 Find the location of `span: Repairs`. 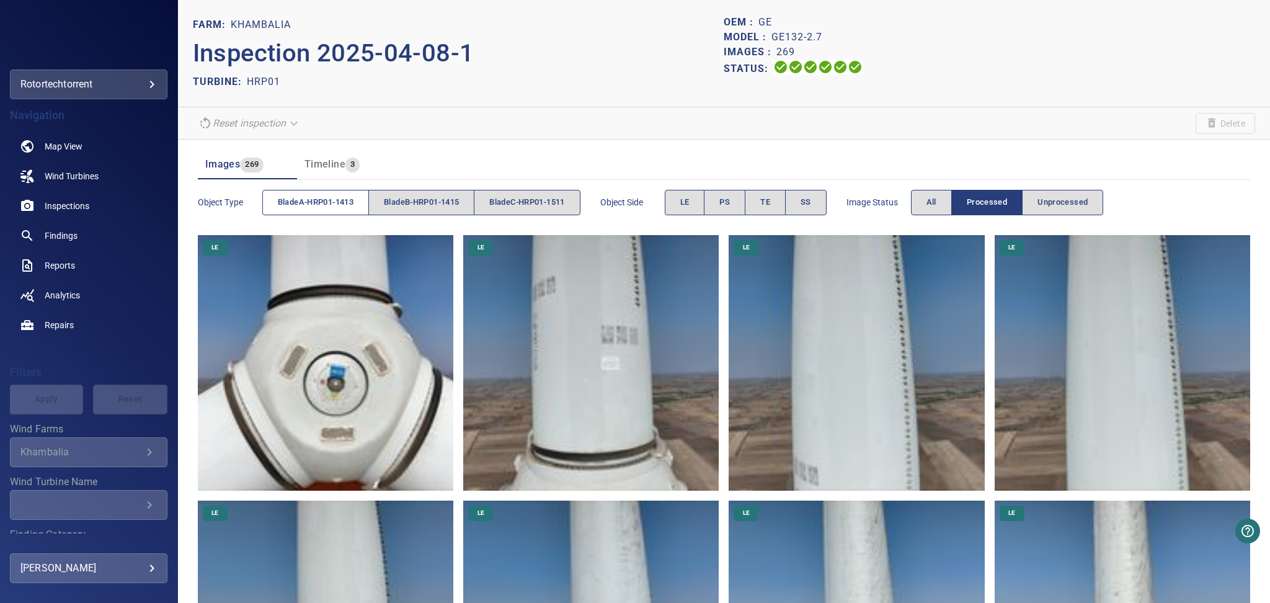

span: Repairs is located at coordinates (59, 325).